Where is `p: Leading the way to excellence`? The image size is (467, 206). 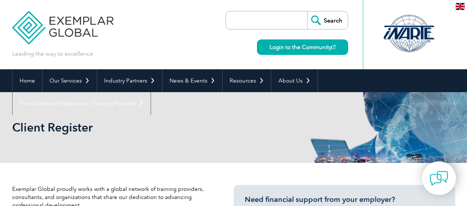 p: Leading the way to excellence is located at coordinates (52, 54).